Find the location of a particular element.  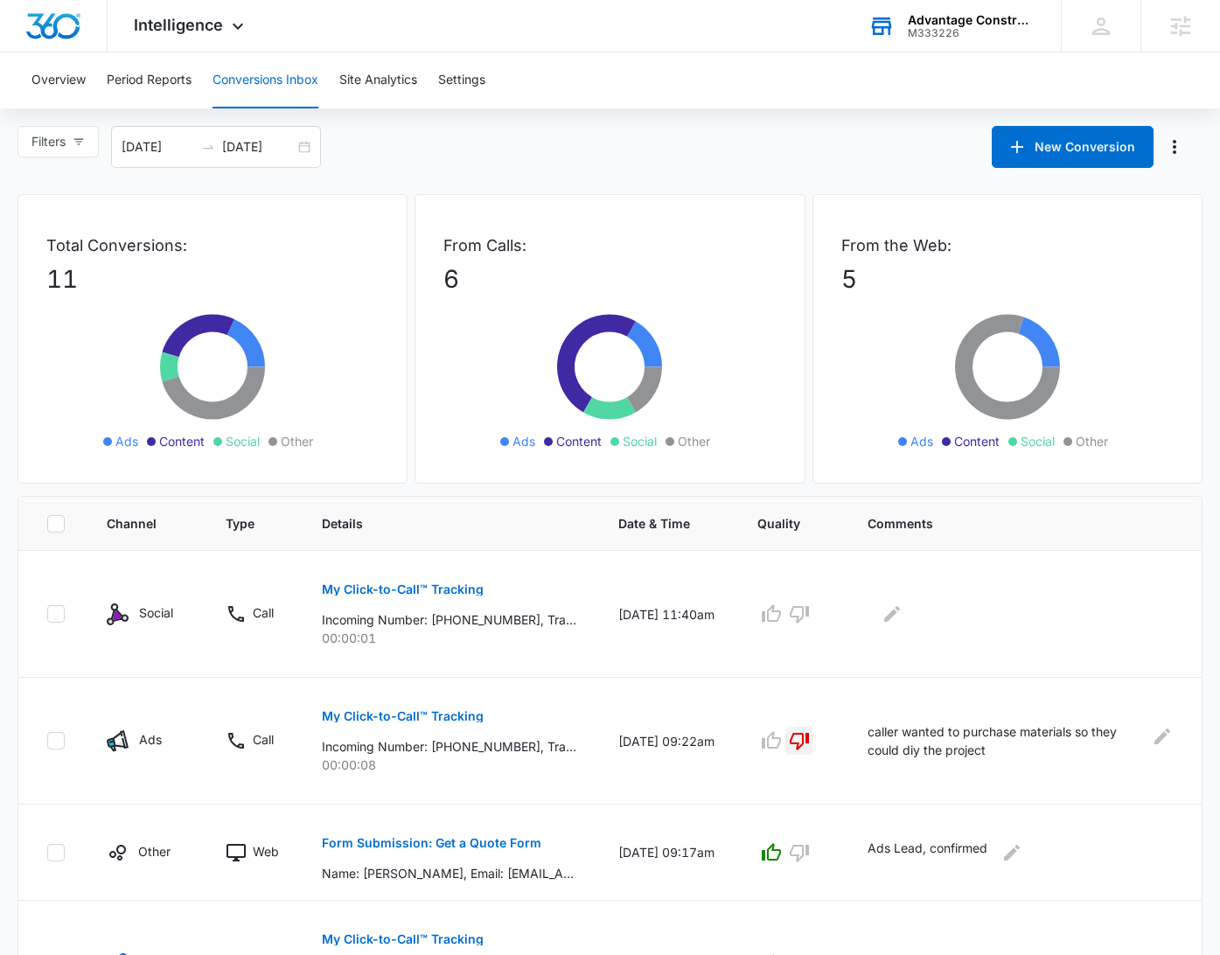

button: Conversions Inbox is located at coordinates (265, 80).